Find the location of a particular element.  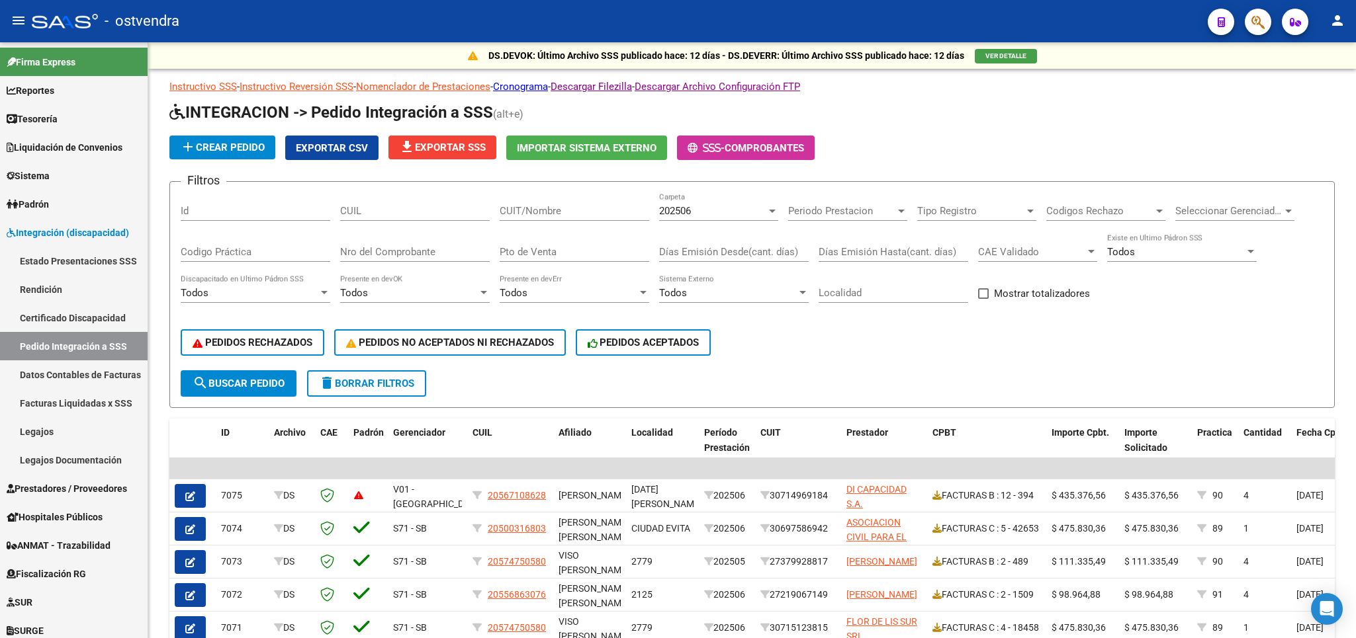

a: Descargar Archivo Configuración FTP is located at coordinates (717, 87).